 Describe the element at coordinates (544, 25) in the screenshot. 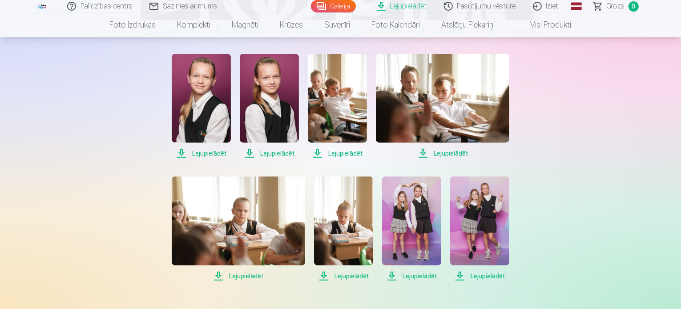

I see `a: Visi produkti` at that location.